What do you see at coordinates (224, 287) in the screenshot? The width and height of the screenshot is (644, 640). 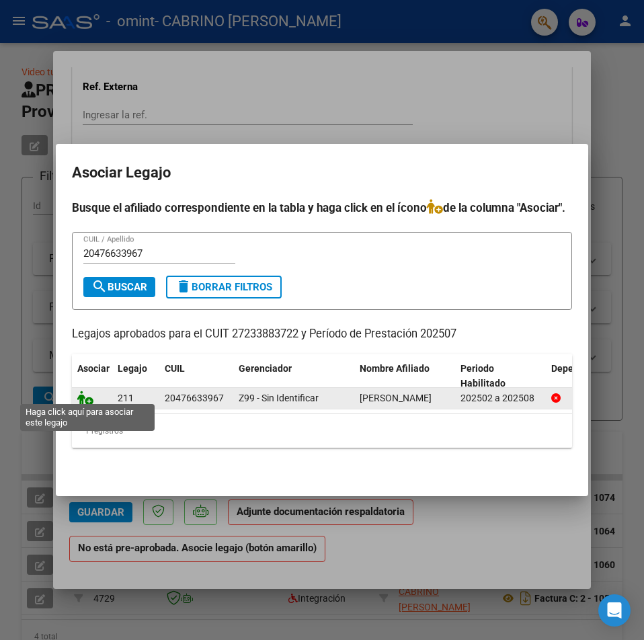 I see `button: Borrar Filtros` at bounding box center [224, 287].